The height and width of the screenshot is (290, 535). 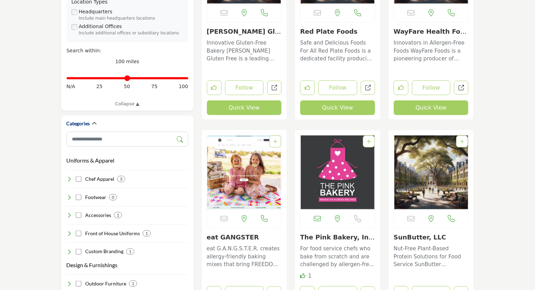 I want to click on input: Select Accessories checkbox, so click(x=79, y=215).